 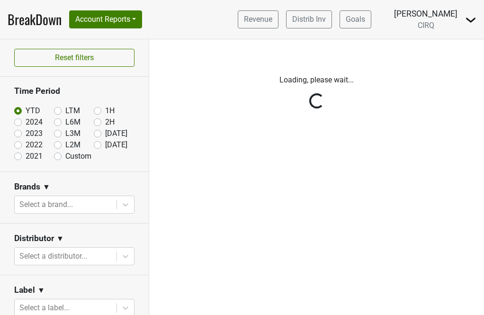 What do you see at coordinates (258, 19) in the screenshot?
I see `a: Revenue` at bounding box center [258, 19].